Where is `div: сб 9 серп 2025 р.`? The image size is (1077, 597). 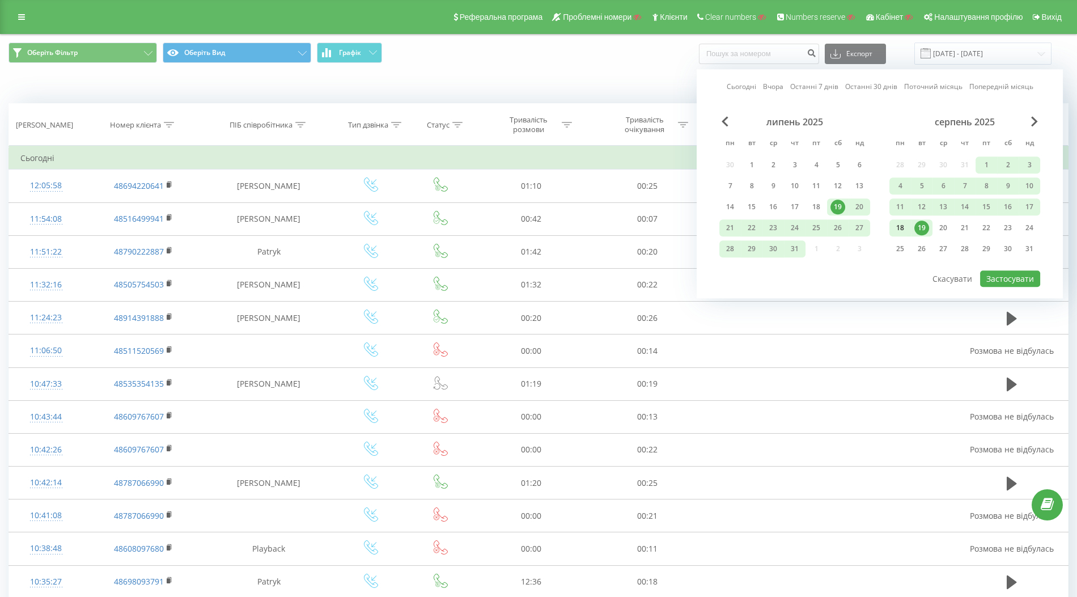
div: сб 9 серп 2025 р. is located at coordinates (1008, 186).